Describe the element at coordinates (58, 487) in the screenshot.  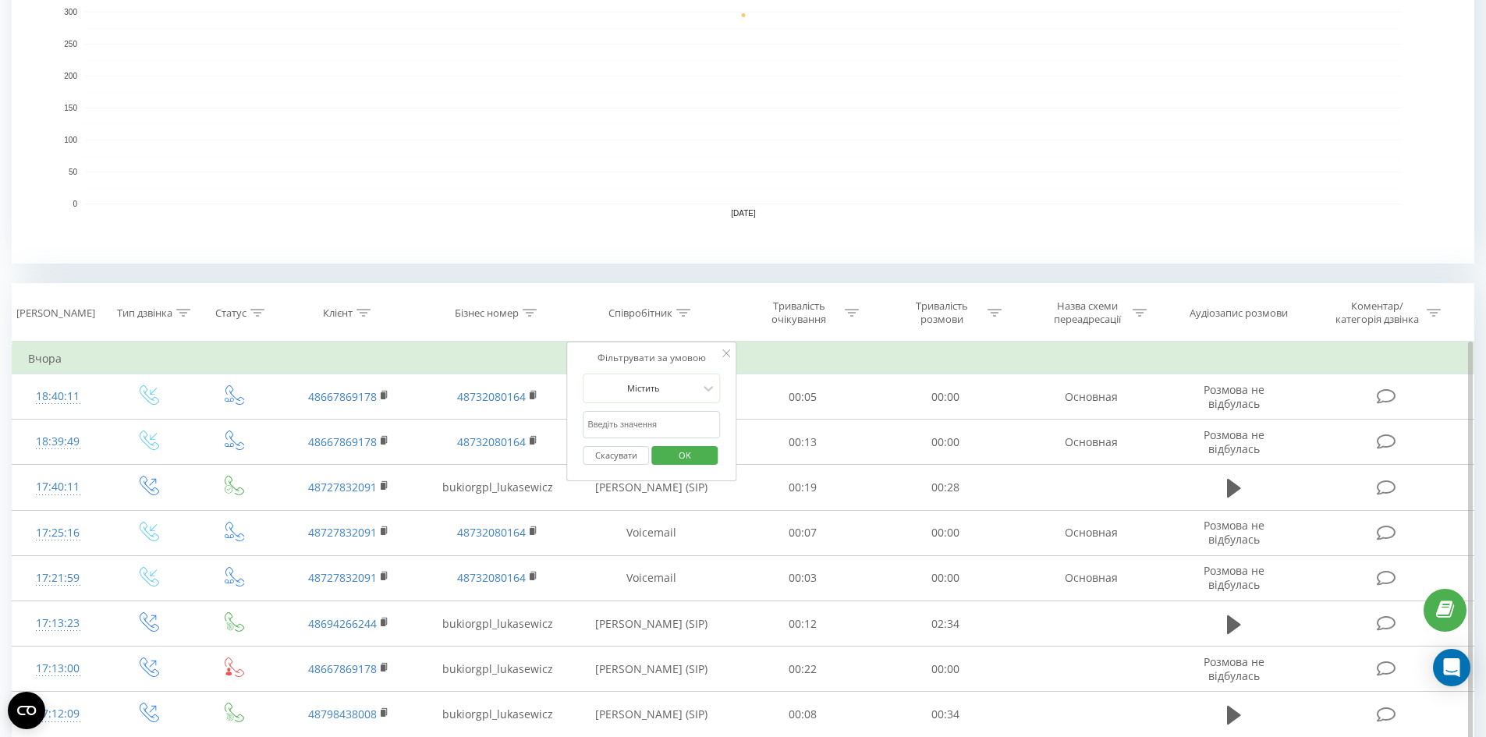
I see `div: 17:40:11` at that location.